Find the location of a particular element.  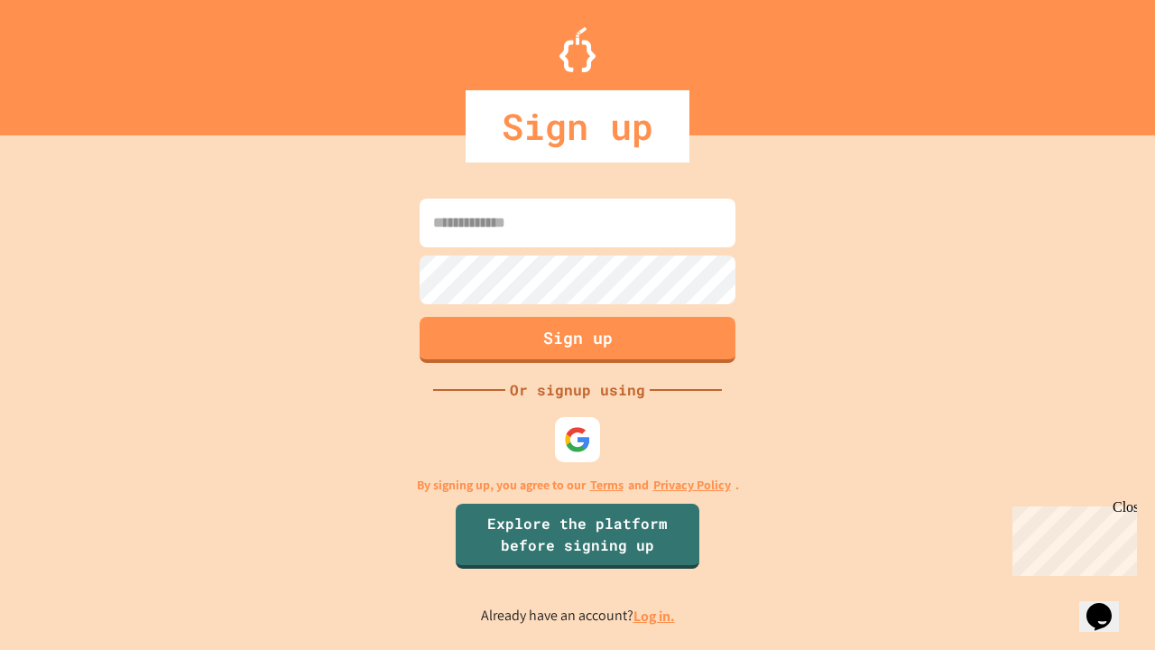

div: Sign up is located at coordinates (578, 126).